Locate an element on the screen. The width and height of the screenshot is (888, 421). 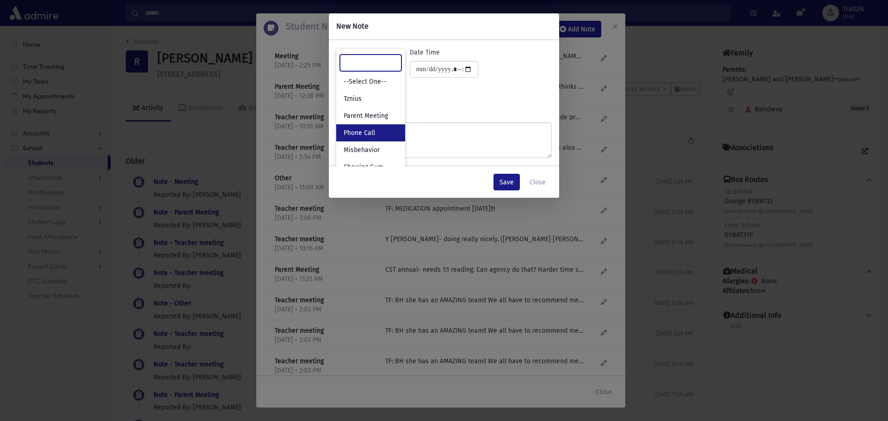
button: Save is located at coordinates (506, 182).